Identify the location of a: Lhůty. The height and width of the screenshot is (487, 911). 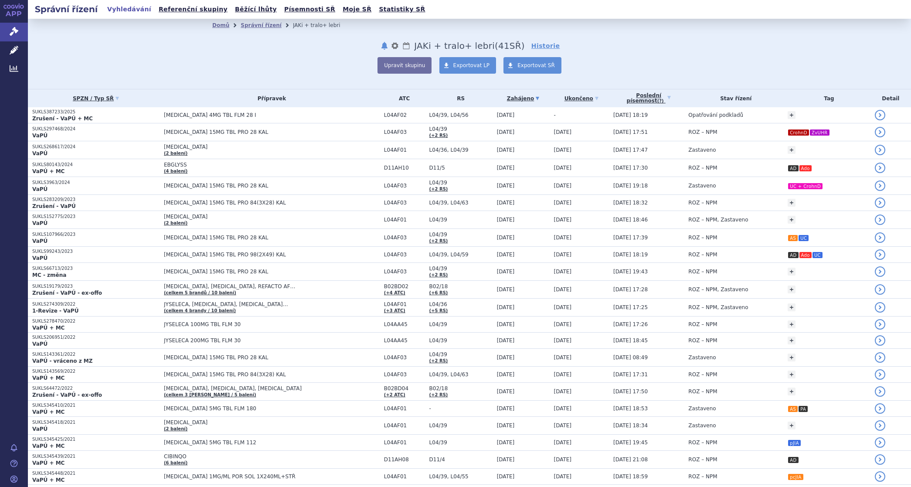
(406, 46).